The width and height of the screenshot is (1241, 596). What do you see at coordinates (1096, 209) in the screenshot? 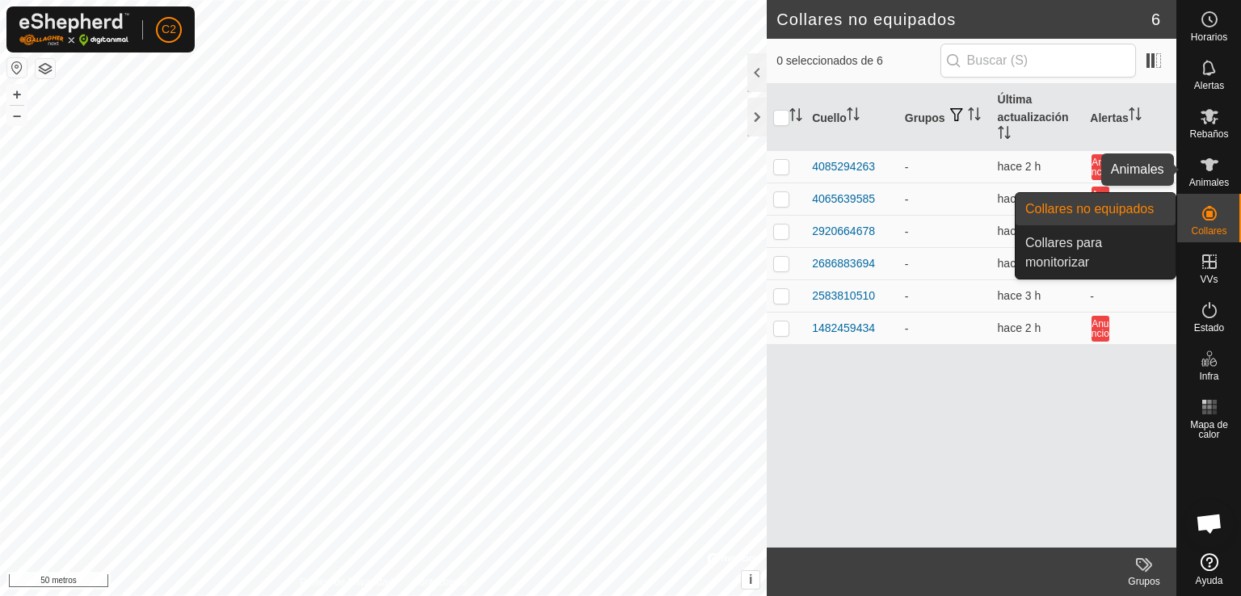
I see `a: Collares no equipados` at bounding box center [1096, 209].